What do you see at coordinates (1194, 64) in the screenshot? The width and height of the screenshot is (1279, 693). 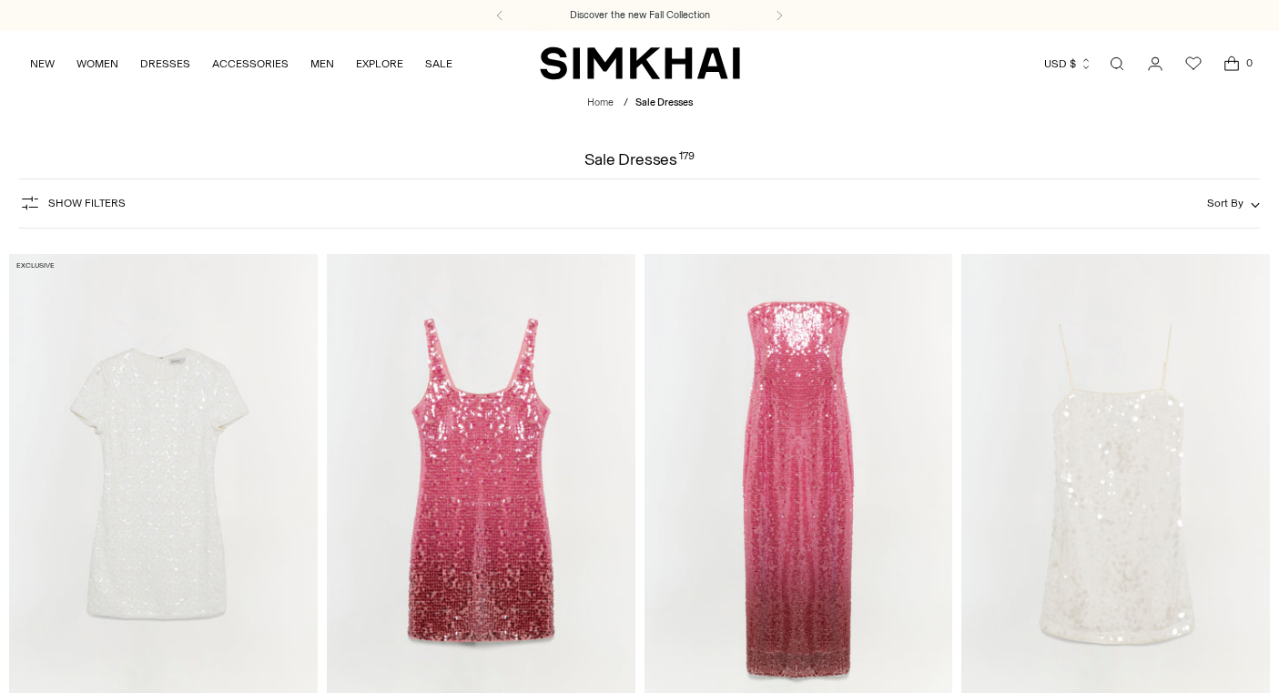 I see `a: Wishlist` at bounding box center [1194, 64].